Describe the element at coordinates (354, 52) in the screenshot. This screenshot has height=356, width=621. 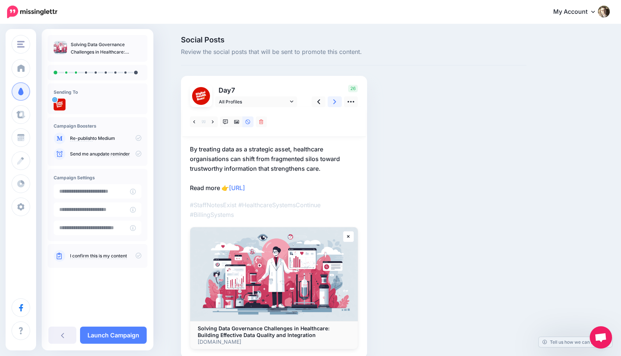
I see `span: Review the social posts that will be sent to promote this content.` at that location.